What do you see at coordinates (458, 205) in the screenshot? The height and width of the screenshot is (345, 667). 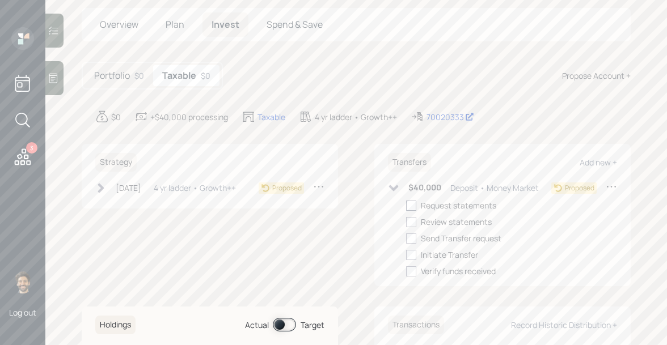 I see `div: Request statements` at bounding box center [458, 205].